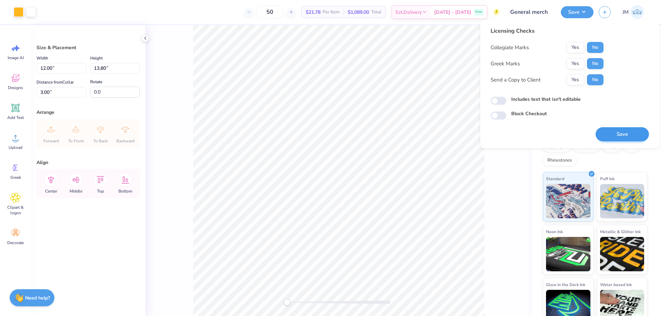  Describe the element at coordinates (568, 201) in the screenshot. I see `img: Standard` at that location.